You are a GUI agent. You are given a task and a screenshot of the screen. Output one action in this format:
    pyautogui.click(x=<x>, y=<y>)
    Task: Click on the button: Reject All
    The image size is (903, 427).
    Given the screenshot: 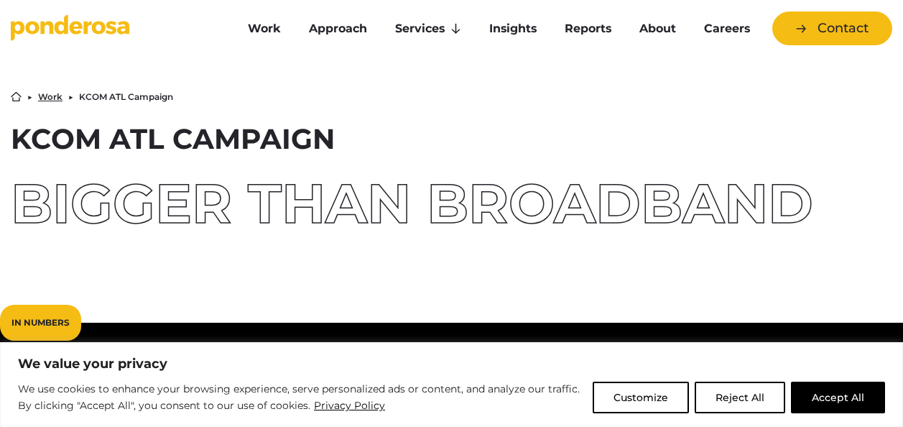 What is the action you would take?
    pyautogui.click(x=740, y=397)
    